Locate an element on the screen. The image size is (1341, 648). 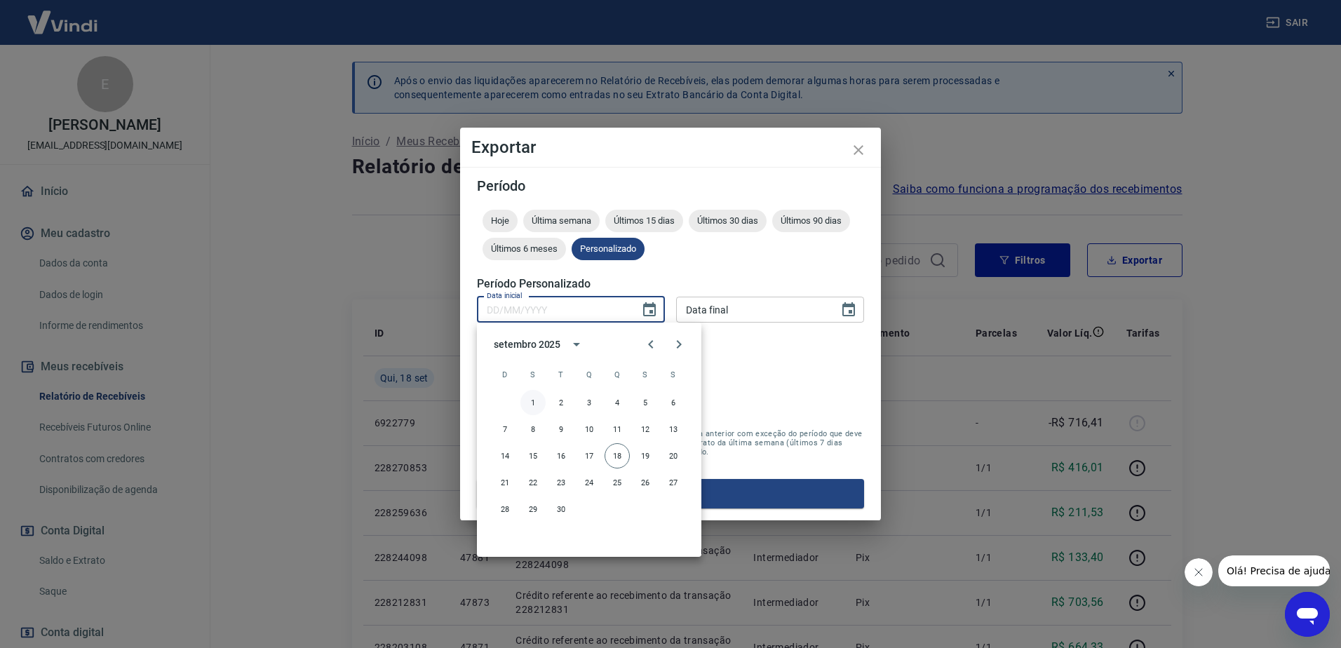
button: 20 is located at coordinates (673, 456).